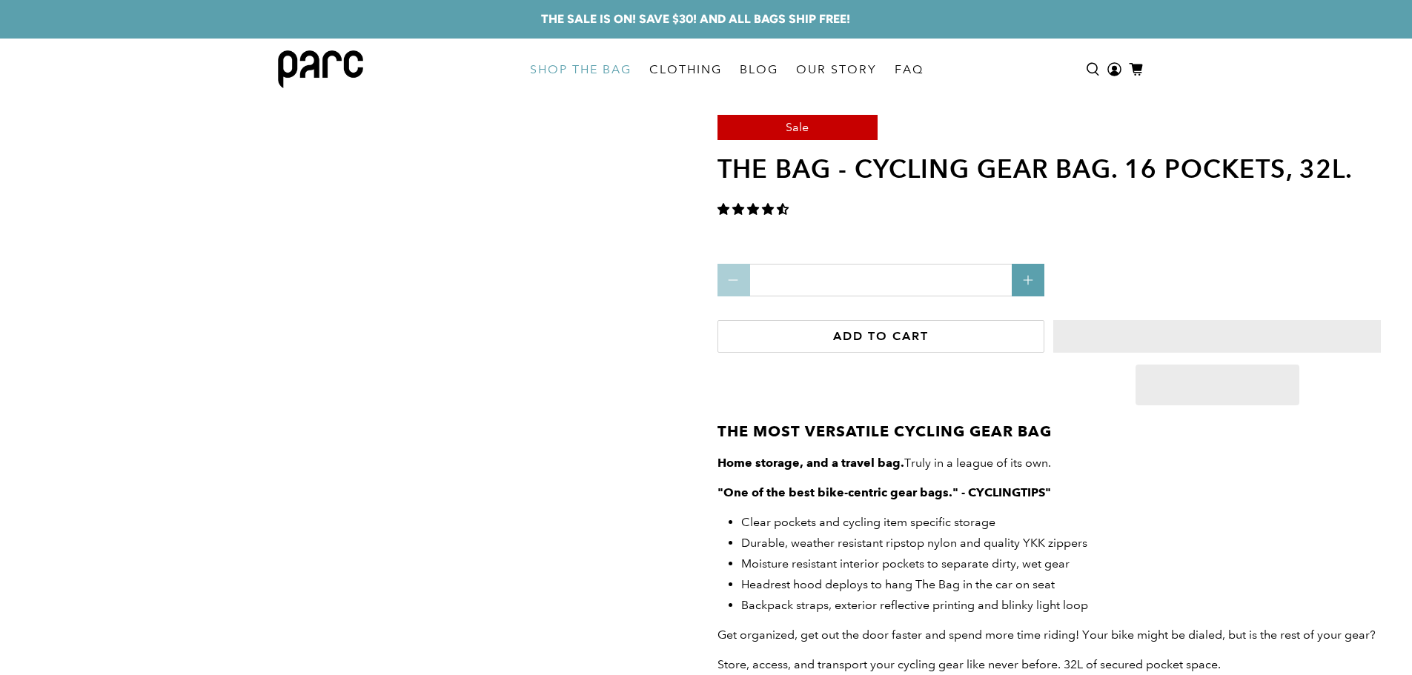 The image size is (1412, 675). I want to click on strong: "One of the best bike-centric gear bags." - CYCLINGTIPS", so click(884, 492).